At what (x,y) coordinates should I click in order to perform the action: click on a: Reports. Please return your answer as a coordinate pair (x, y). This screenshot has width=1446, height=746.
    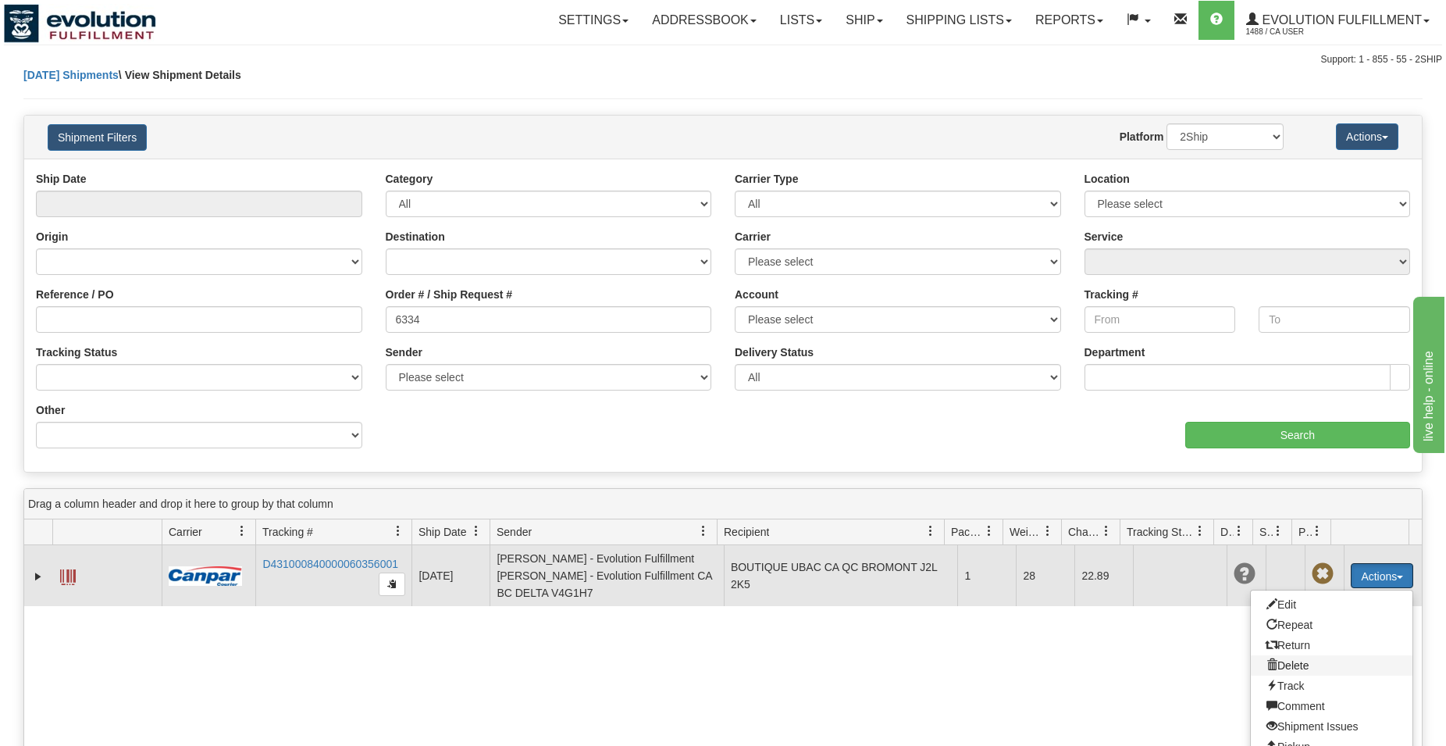
    Looking at the image, I should click on (1069, 20).